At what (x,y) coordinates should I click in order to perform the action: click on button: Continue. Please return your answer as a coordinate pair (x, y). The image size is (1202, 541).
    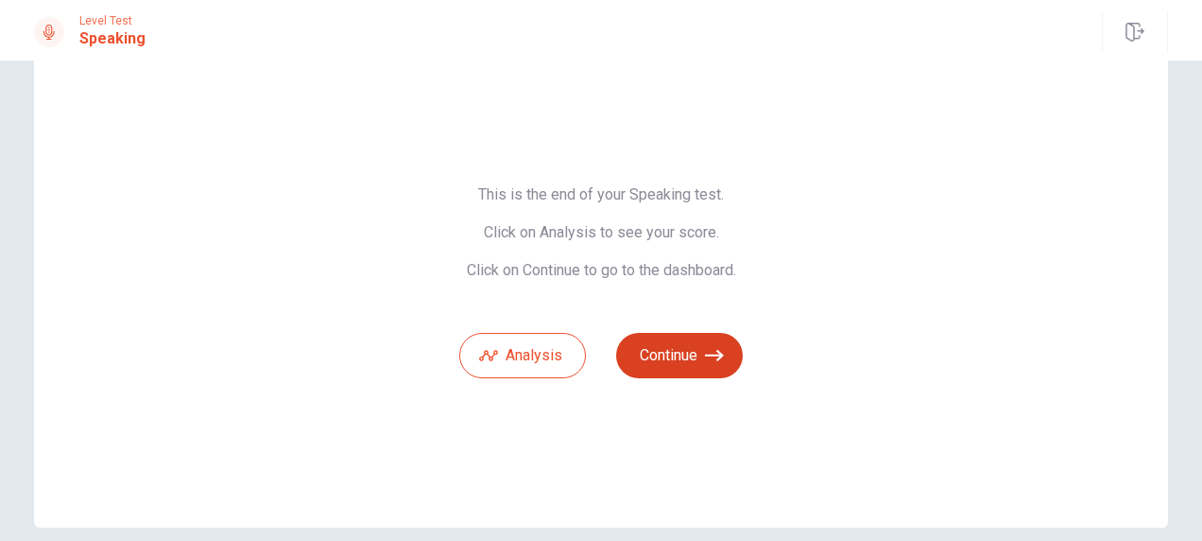
    Looking at the image, I should click on (680, 355).